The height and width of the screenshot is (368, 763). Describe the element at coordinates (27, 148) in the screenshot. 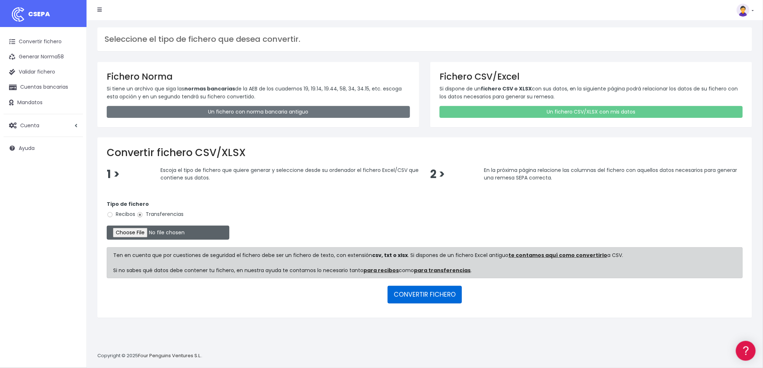

I see `span: Ayuda` at that location.